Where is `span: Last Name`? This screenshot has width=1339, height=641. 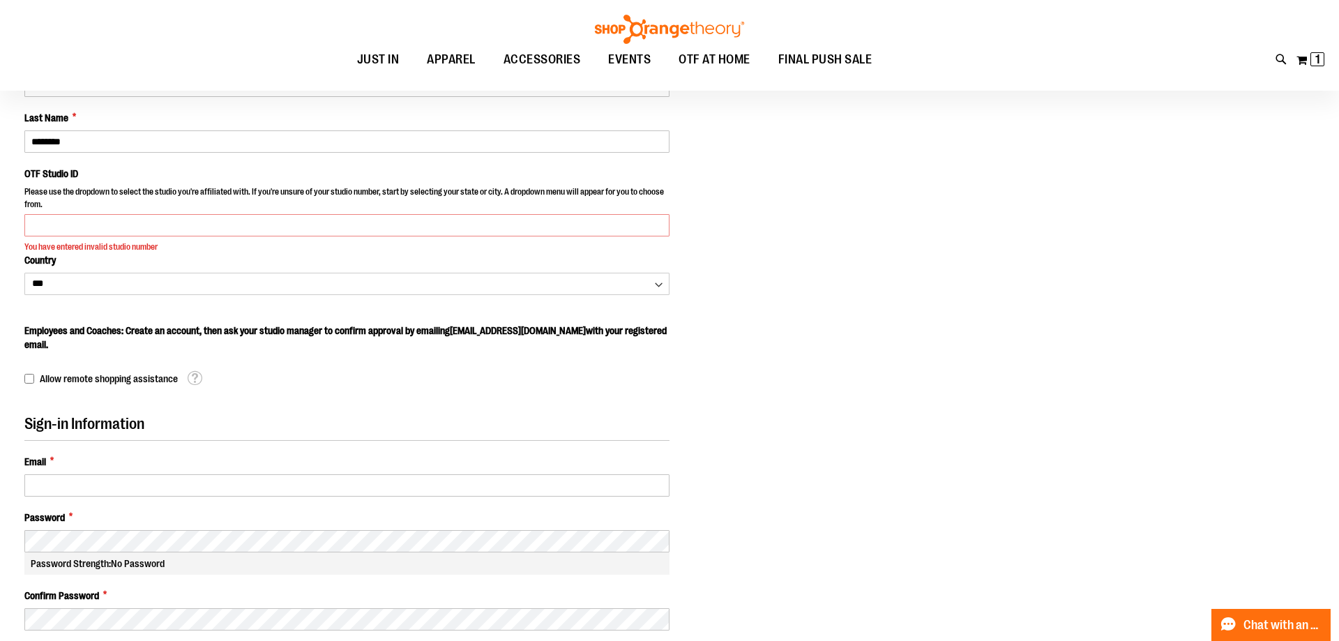 span: Last Name is located at coordinates (46, 118).